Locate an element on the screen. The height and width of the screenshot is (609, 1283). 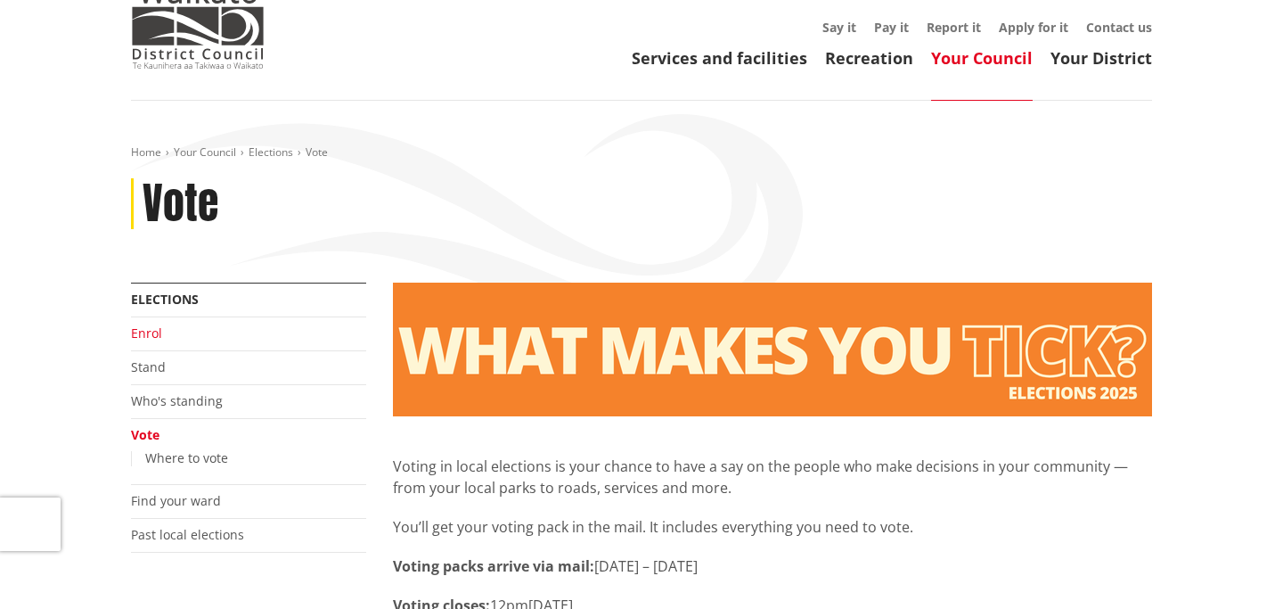
a: Services and facilities is located at coordinates (719, 58).